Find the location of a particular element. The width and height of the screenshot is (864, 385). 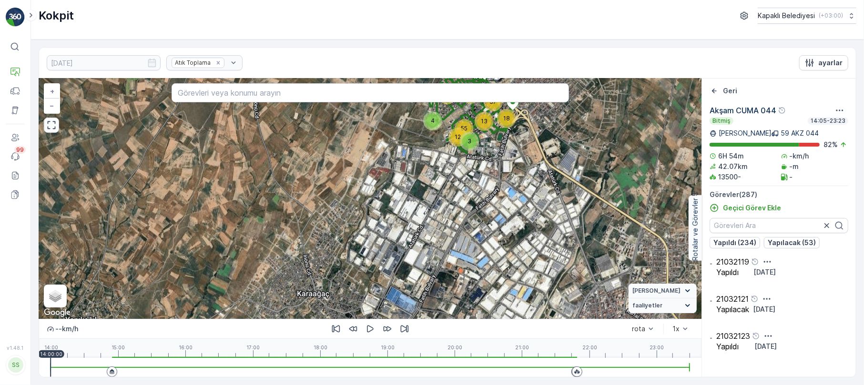

p: 21:00 is located at coordinates (522, 348).